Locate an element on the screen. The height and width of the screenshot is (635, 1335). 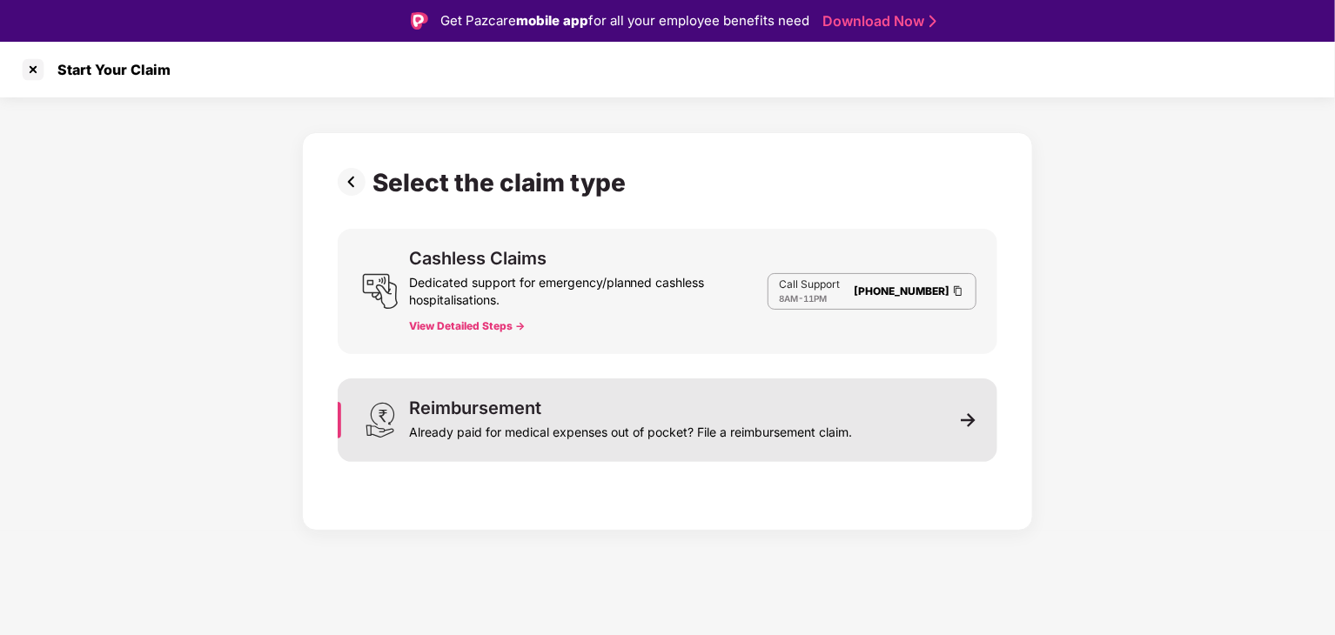
button: View Detailed Steps -> is located at coordinates (466, 326).